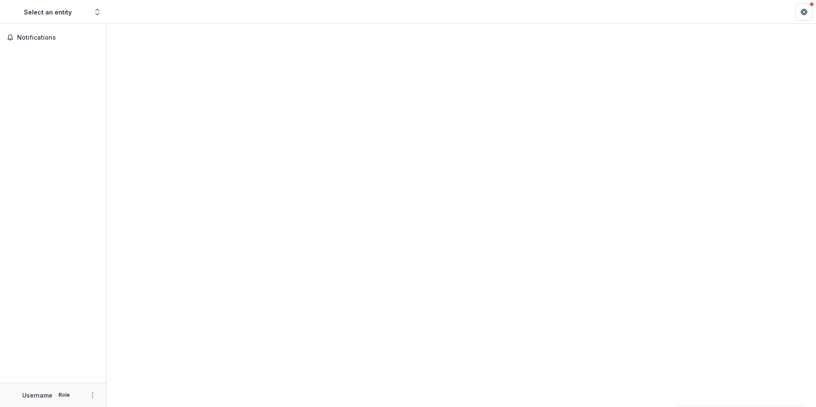 Image resolution: width=816 pixels, height=407 pixels. Describe the element at coordinates (37, 395) in the screenshot. I see `p: Username` at that location.